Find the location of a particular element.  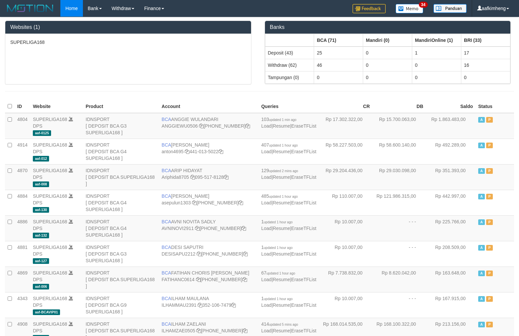

th: Account is located at coordinates (209, 106).